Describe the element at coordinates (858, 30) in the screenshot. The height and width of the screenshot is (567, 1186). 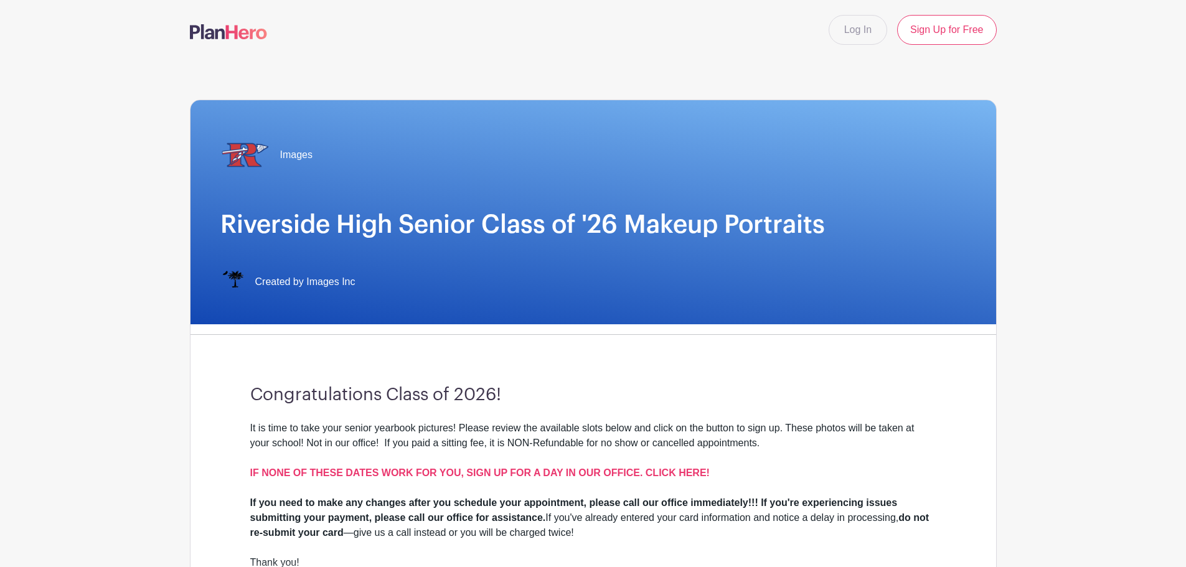
I see `a: Log In` at that location.